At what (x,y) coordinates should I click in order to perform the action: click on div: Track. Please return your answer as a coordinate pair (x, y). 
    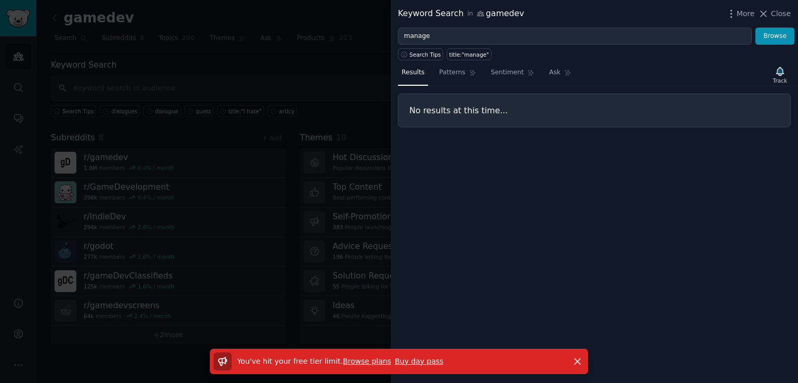
    Looking at the image, I should click on (780, 81).